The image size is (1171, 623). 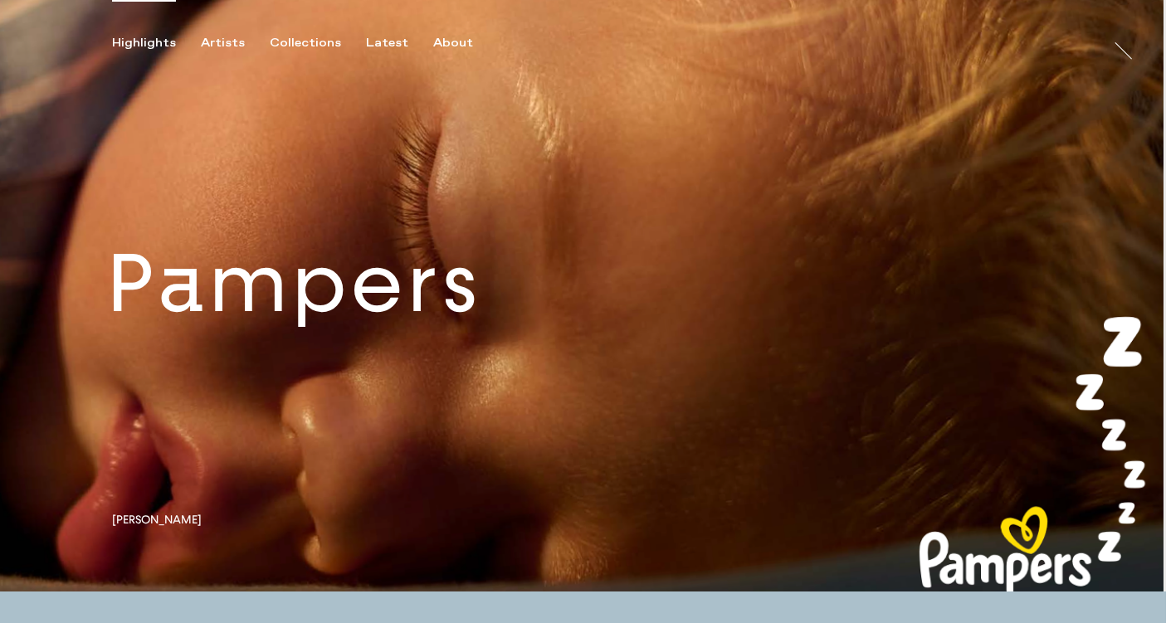 What do you see at coordinates (318, 43) in the screenshot?
I see `button: Collections` at bounding box center [318, 43].